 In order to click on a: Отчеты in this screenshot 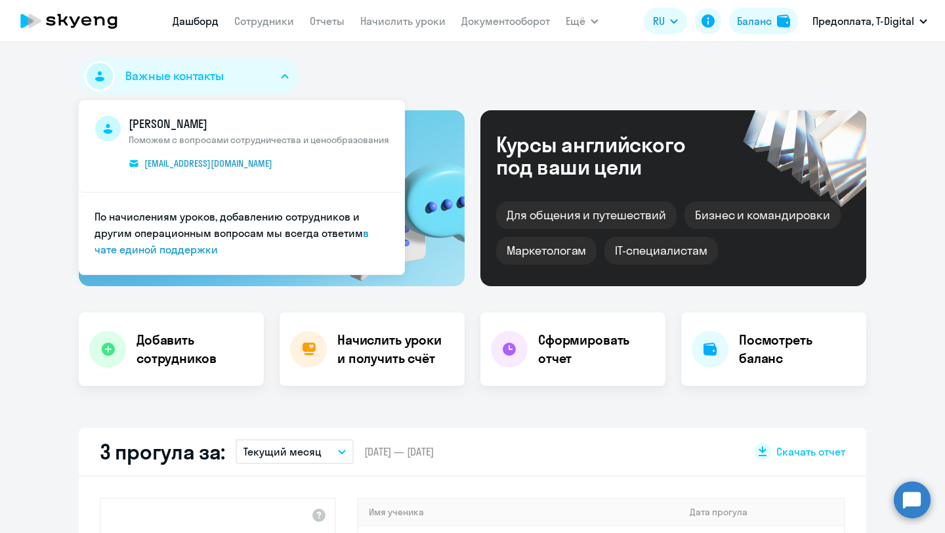, I will do `click(327, 21)`.